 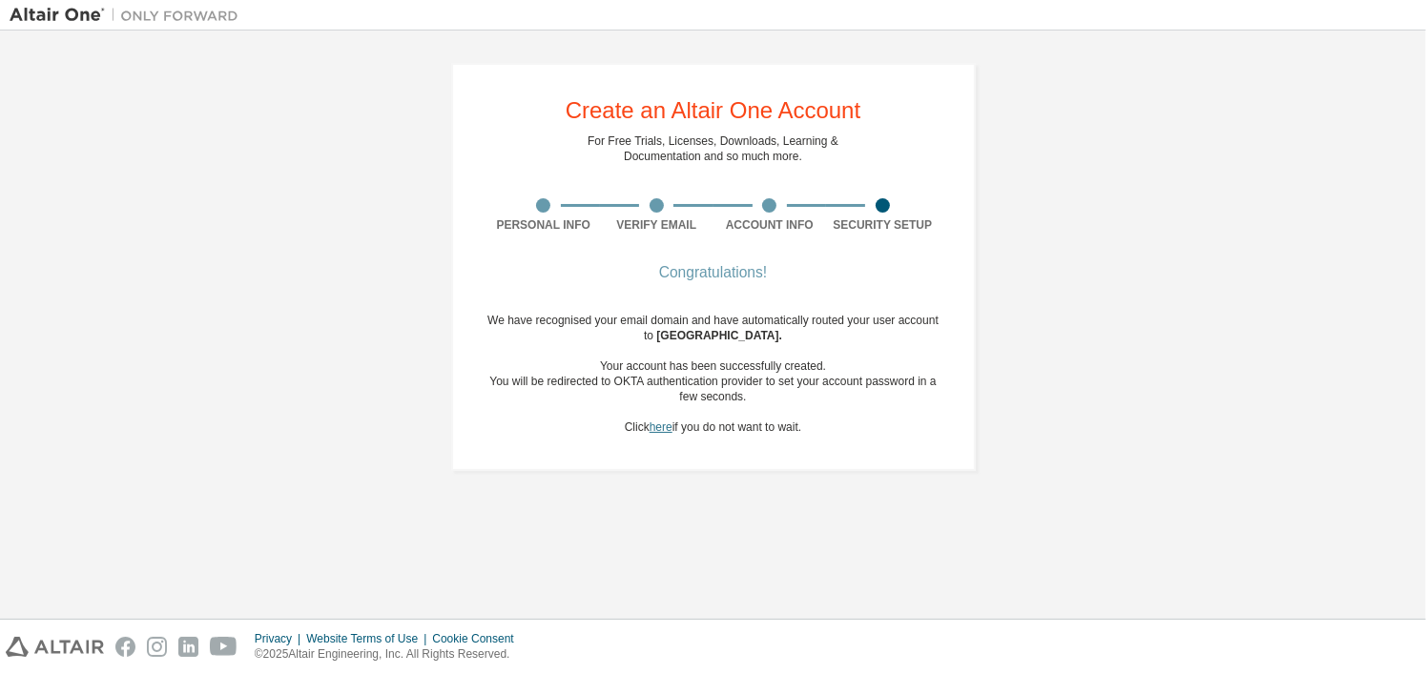 I want to click on img: instagram.svg, so click(x=156, y=647).